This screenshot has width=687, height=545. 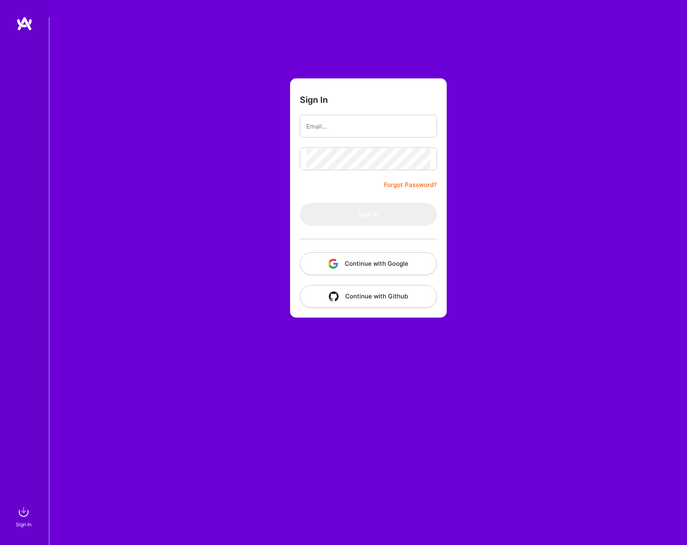 I want to click on div: Sign In, so click(x=24, y=524).